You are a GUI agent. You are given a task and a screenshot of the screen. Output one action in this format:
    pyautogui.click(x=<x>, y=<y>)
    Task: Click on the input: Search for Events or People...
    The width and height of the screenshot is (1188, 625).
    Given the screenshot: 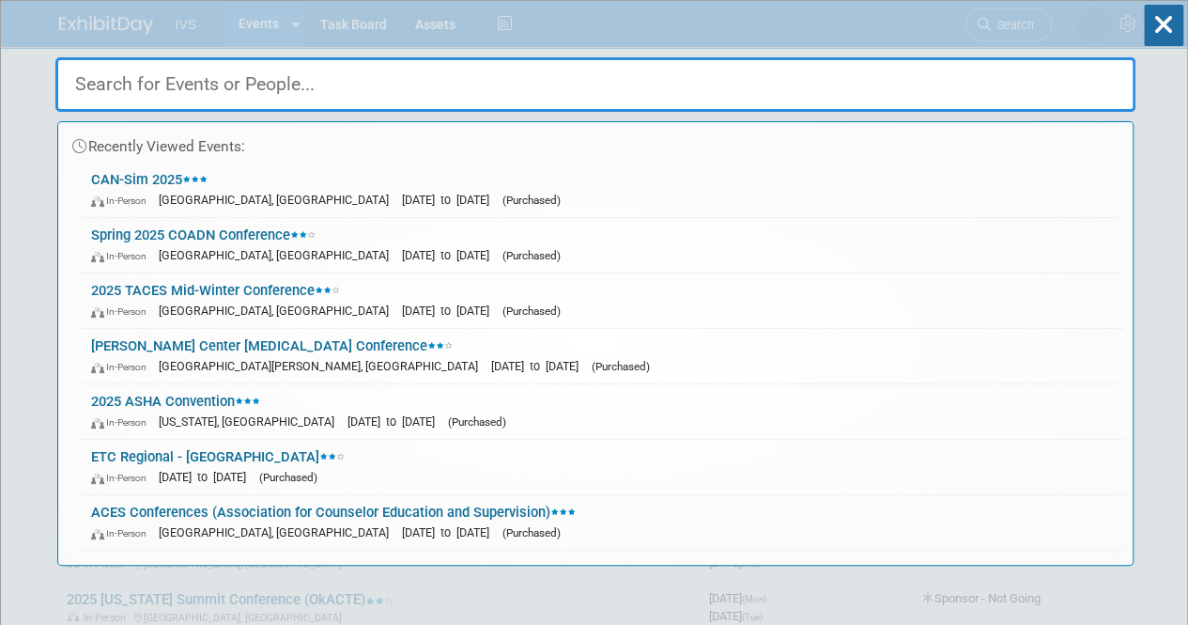 What is the action you would take?
    pyautogui.click(x=595, y=85)
    